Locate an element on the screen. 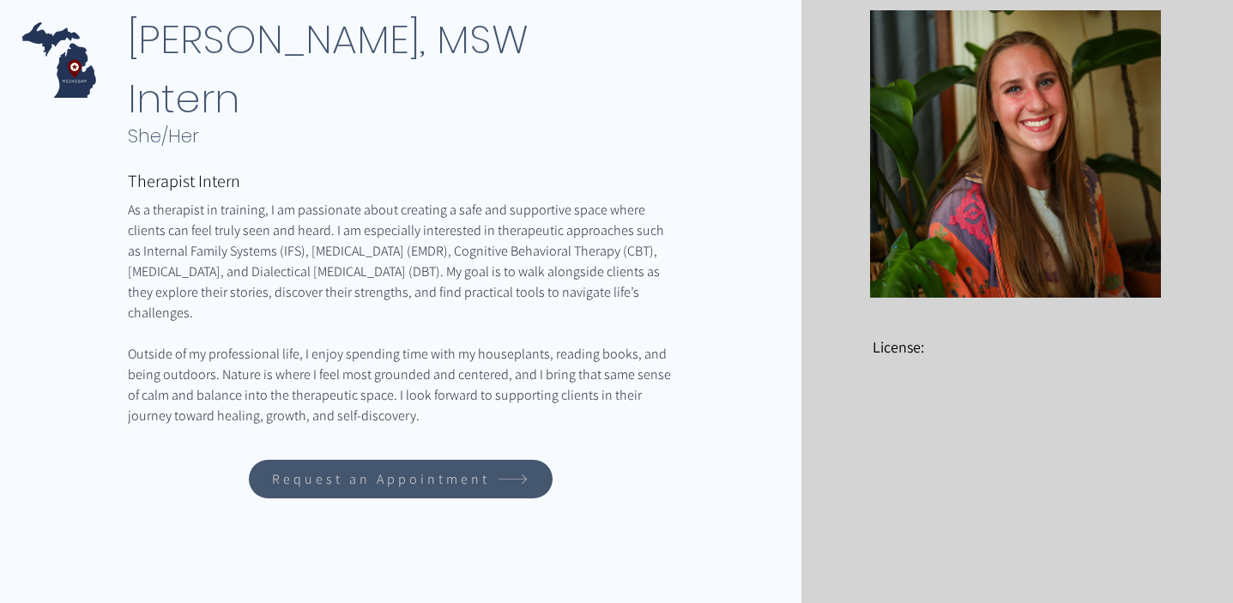 The height and width of the screenshot is (603, 1233). span: She/Her is located at coordinates (163, 136).